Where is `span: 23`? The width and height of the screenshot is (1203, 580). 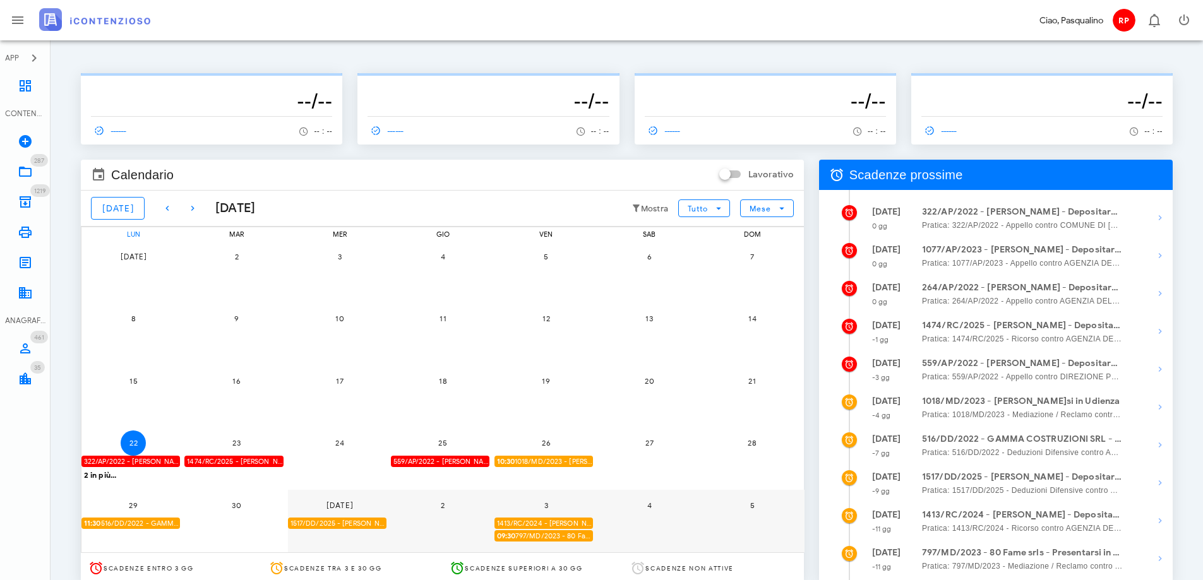 span: 23 is located at coordinates (237, 443).